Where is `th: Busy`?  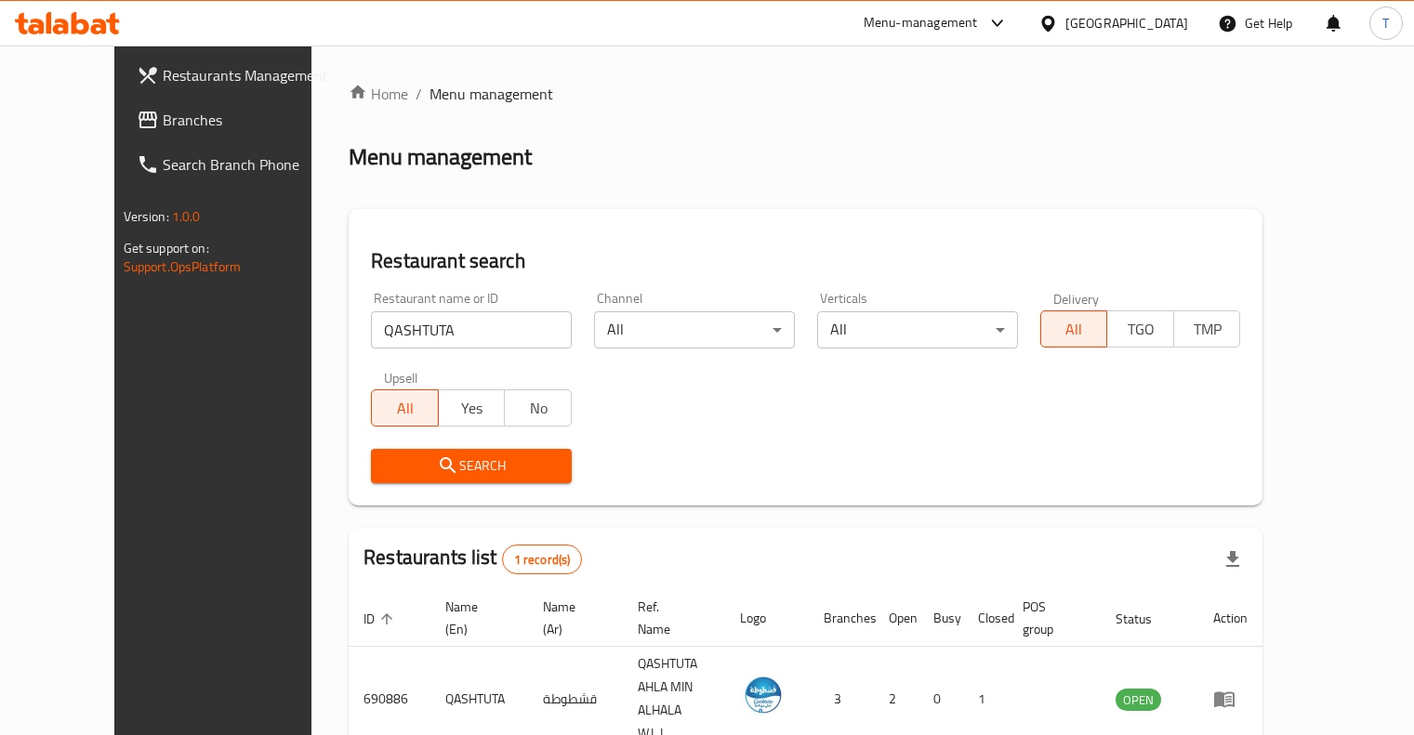
th: Busy is located at coordinates (941, 618).